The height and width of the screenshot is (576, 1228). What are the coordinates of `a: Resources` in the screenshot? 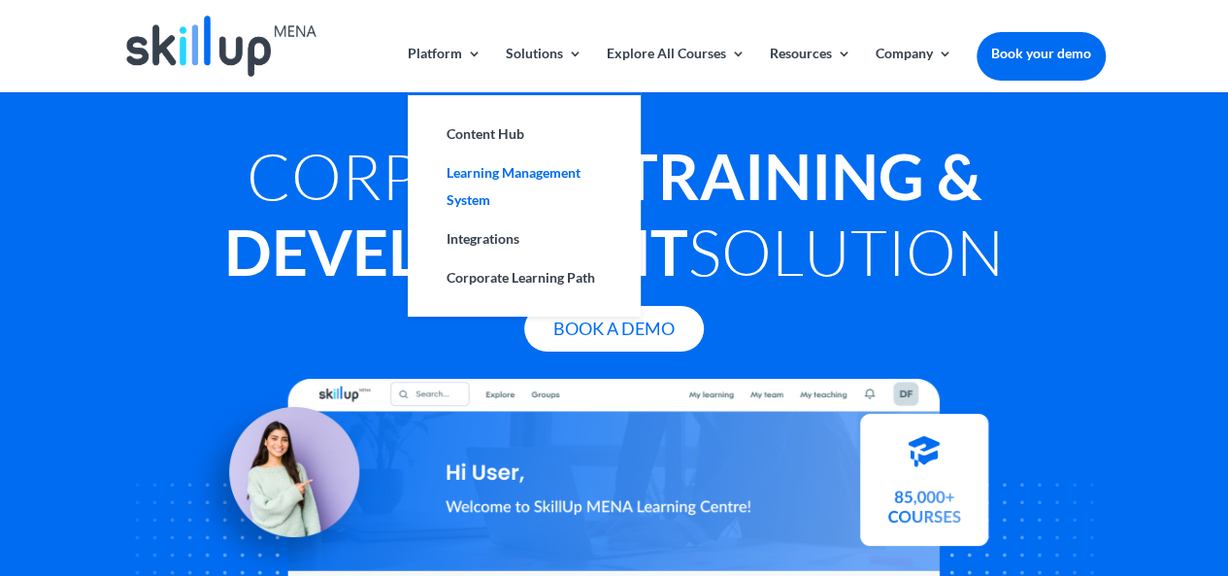 It's located at (811, 69).